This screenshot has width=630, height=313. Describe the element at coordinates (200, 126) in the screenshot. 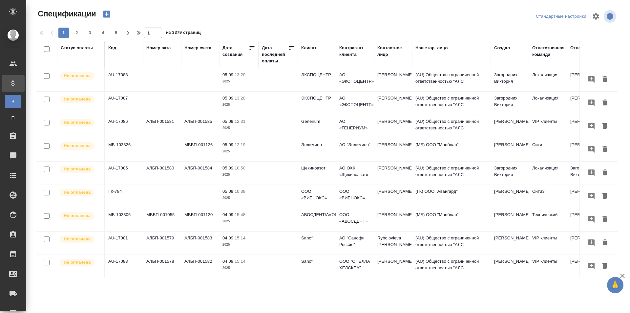

I see `td: АЛБП-001585` at that location.